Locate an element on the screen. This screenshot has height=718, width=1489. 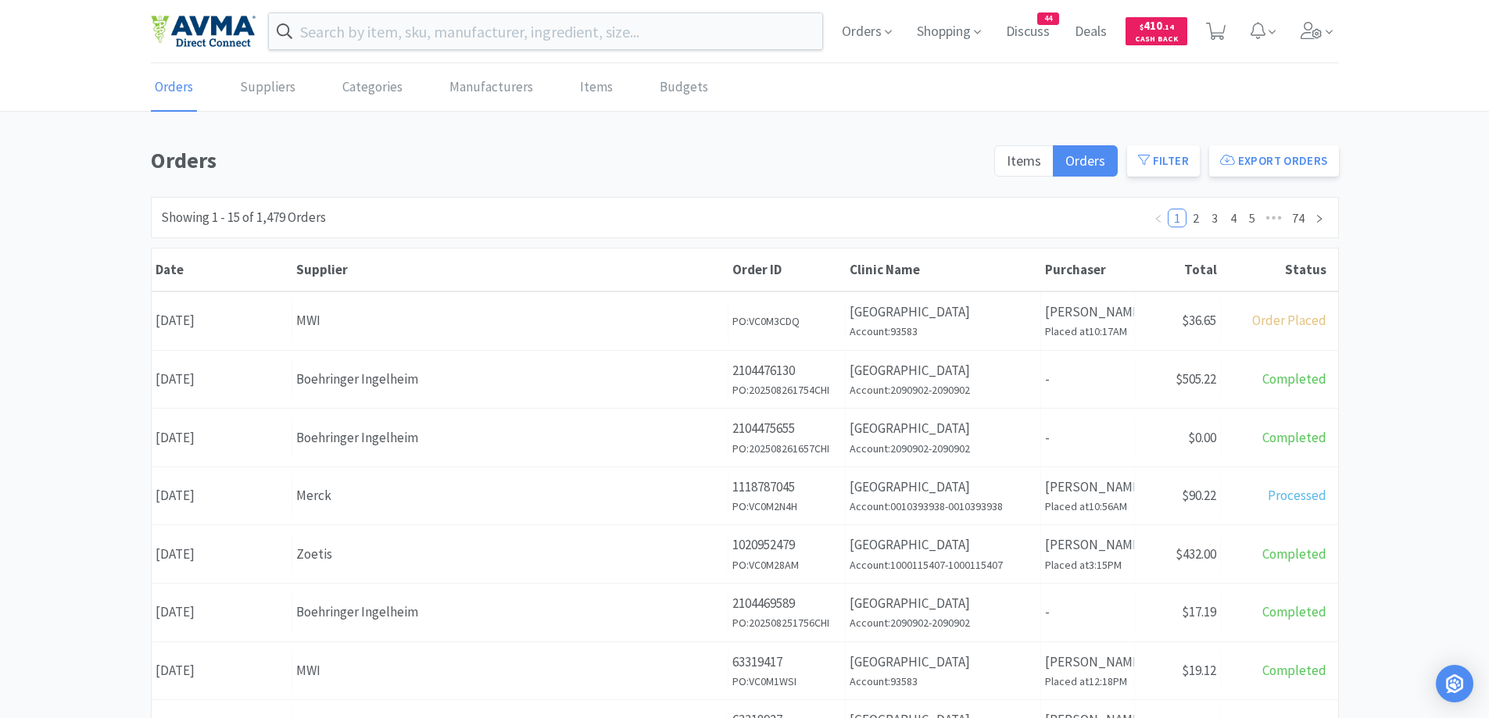
div: Merck is located at coordinates (510, 495).